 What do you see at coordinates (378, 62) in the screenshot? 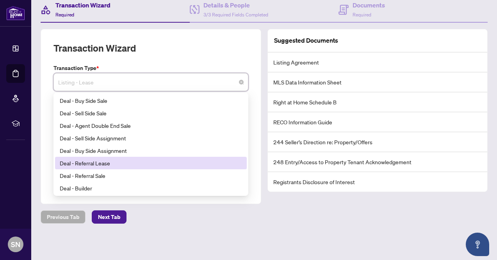
I see `li: Listing Agreement` at bounding box center [378, 62].